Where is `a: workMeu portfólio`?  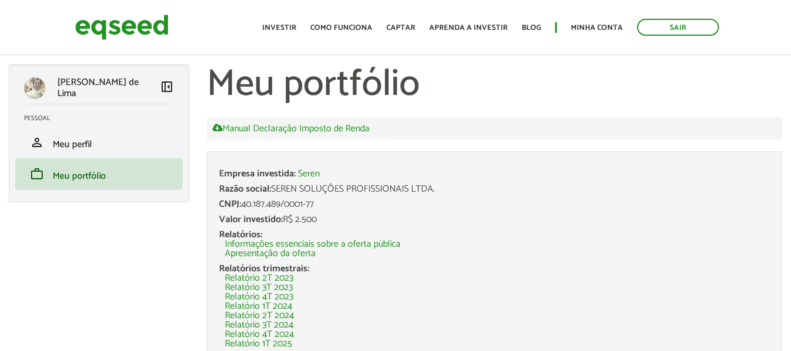 a: workMeu portfólio is located at coordinates (99, 174).